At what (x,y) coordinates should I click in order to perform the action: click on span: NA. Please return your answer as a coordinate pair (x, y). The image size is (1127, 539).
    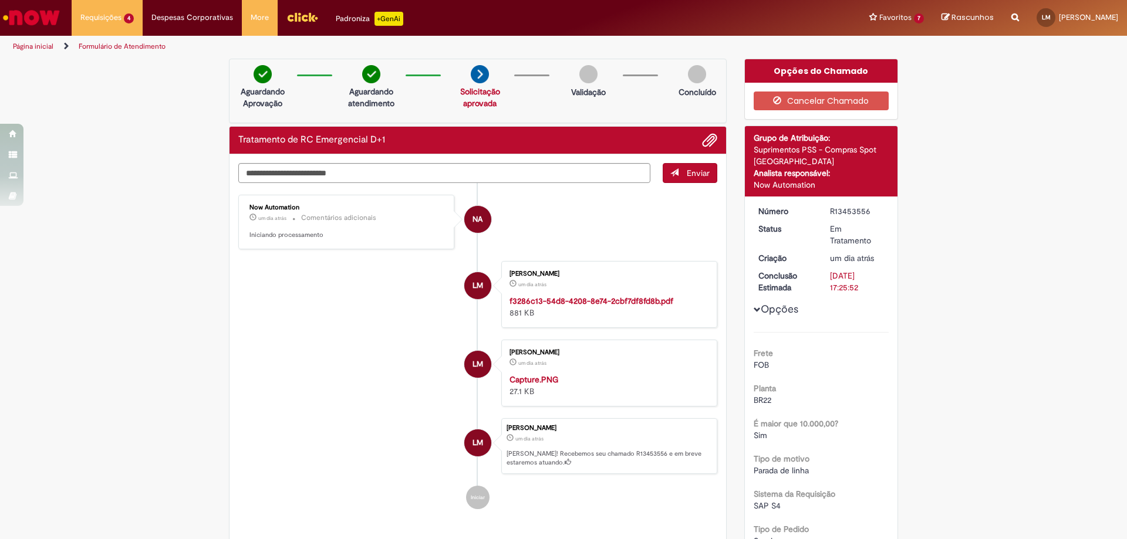
    Looking at the image, I should click on (477, 220).